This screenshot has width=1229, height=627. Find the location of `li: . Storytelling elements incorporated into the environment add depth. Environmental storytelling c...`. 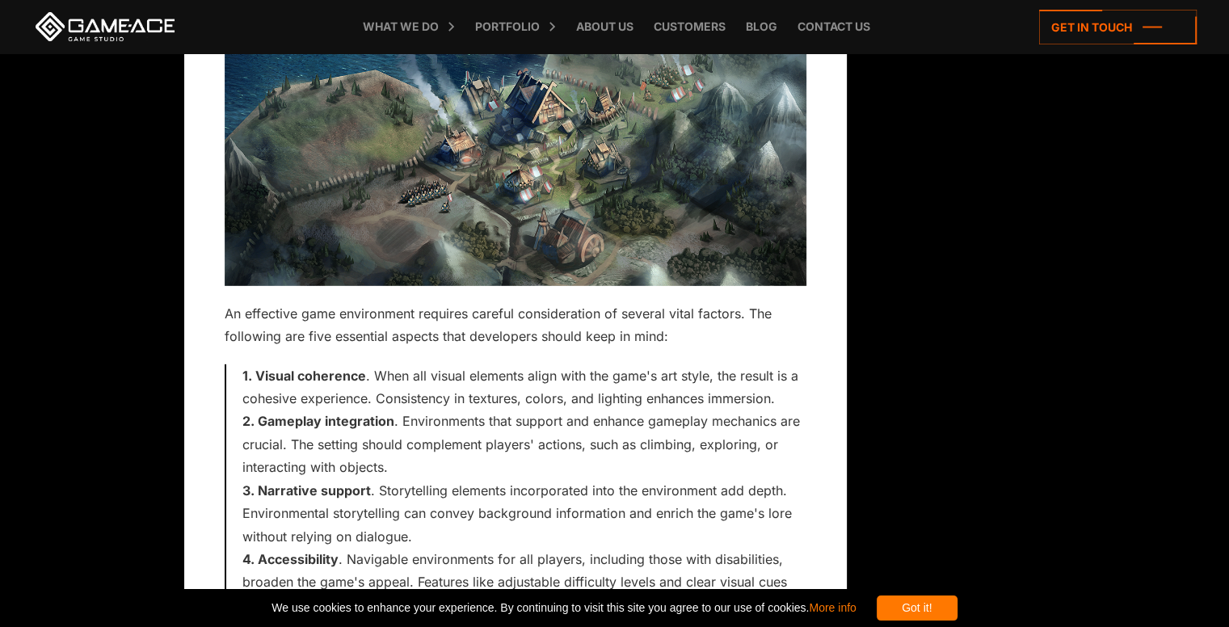

li: . Storytelling elements incorporated into the environment add depth. Environmental storytelling c... is located at coordinates (524, 513).